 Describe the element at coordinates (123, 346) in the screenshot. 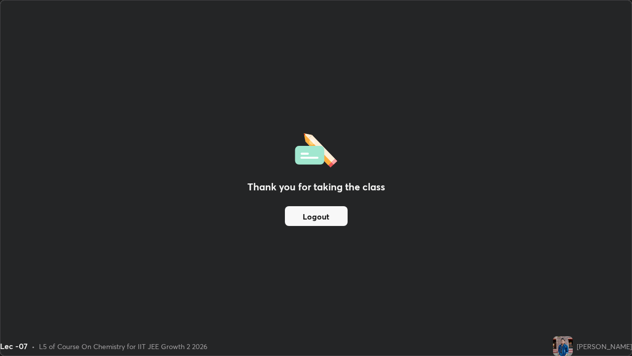

I see `div: L5 of Course On Chemistry for IIT JEE Growth 2 2026` at that location.